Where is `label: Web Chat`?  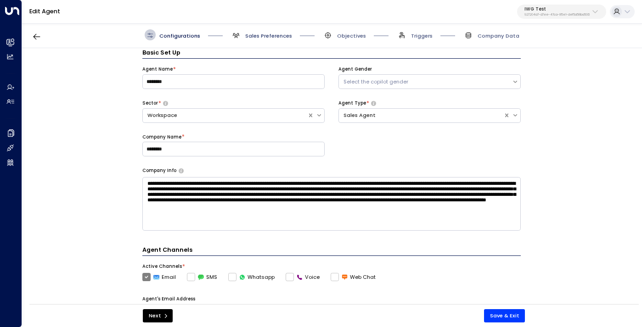 label: Web Chat is located at coordinates (353, 277).